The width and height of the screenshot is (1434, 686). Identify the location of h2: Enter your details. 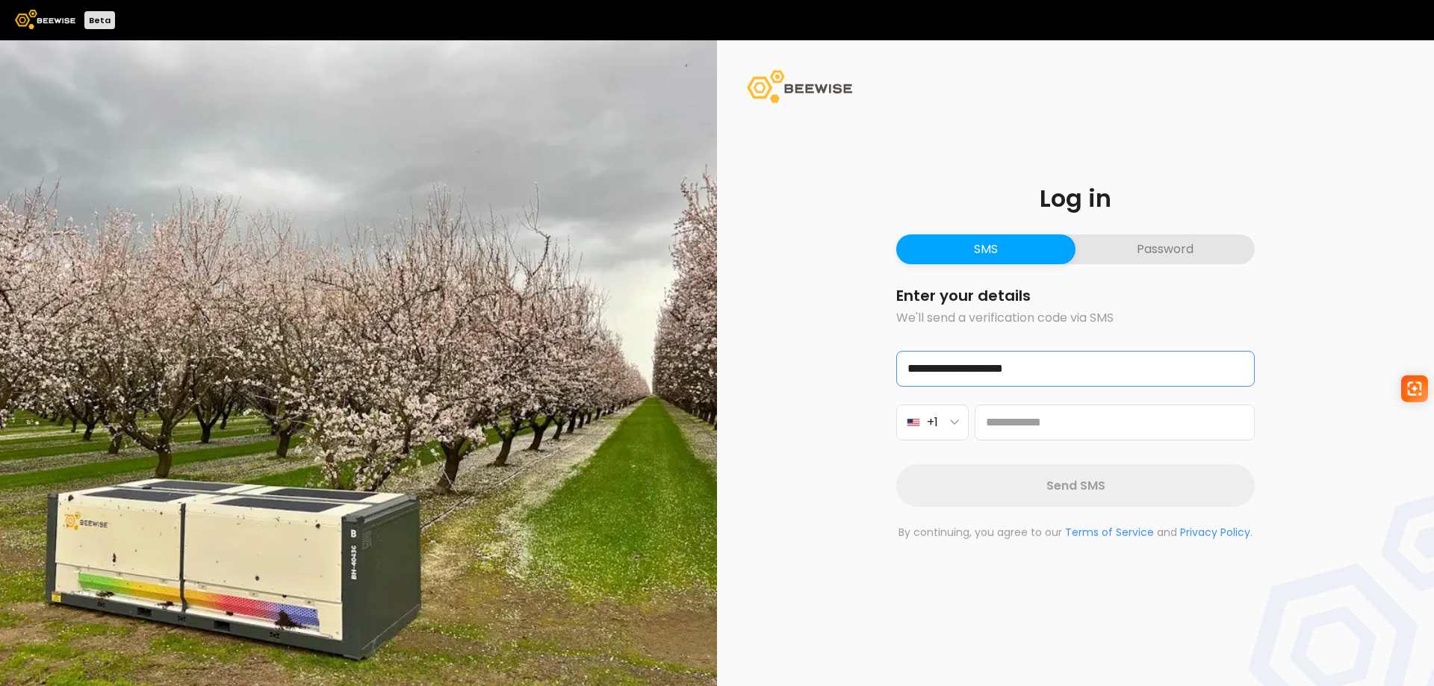
(1075, 296).